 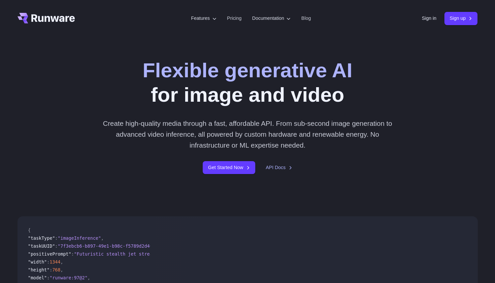 What do you see at coordinates (50, 254) in the screenshot?
I see `span: "positivePrompt"` at bounding box center [50, 254].